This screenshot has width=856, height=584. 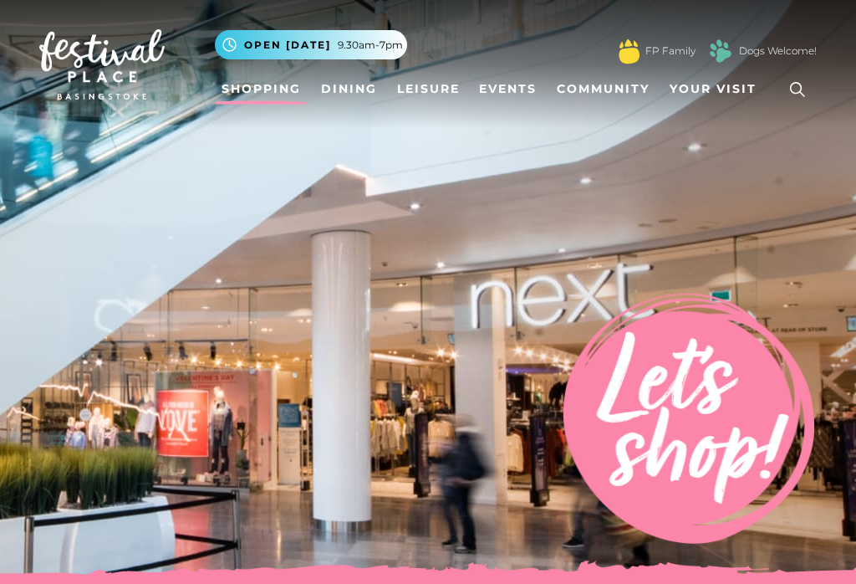 I want to click on span: Your Visit, so click(x=713, y=89).